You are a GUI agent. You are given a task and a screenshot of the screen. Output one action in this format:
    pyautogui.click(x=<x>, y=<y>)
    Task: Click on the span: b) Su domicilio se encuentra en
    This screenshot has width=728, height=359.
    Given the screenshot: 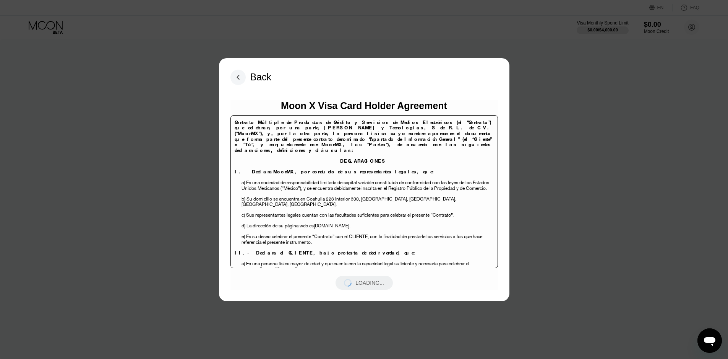 What is the action you would take?
    pyautogui.click(x=273, y=198)
    